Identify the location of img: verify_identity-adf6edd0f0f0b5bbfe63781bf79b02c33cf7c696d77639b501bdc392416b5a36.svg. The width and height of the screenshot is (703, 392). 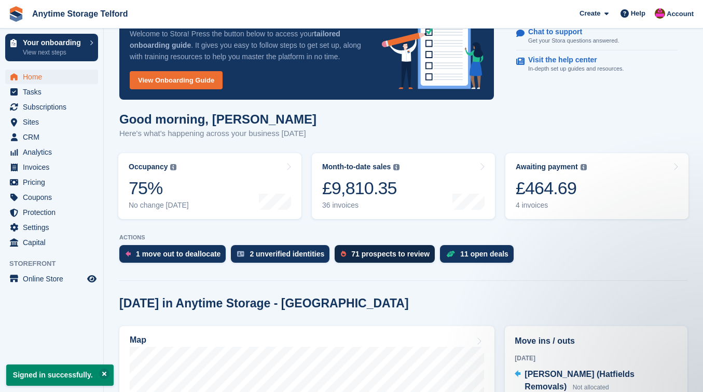
(241, 254).